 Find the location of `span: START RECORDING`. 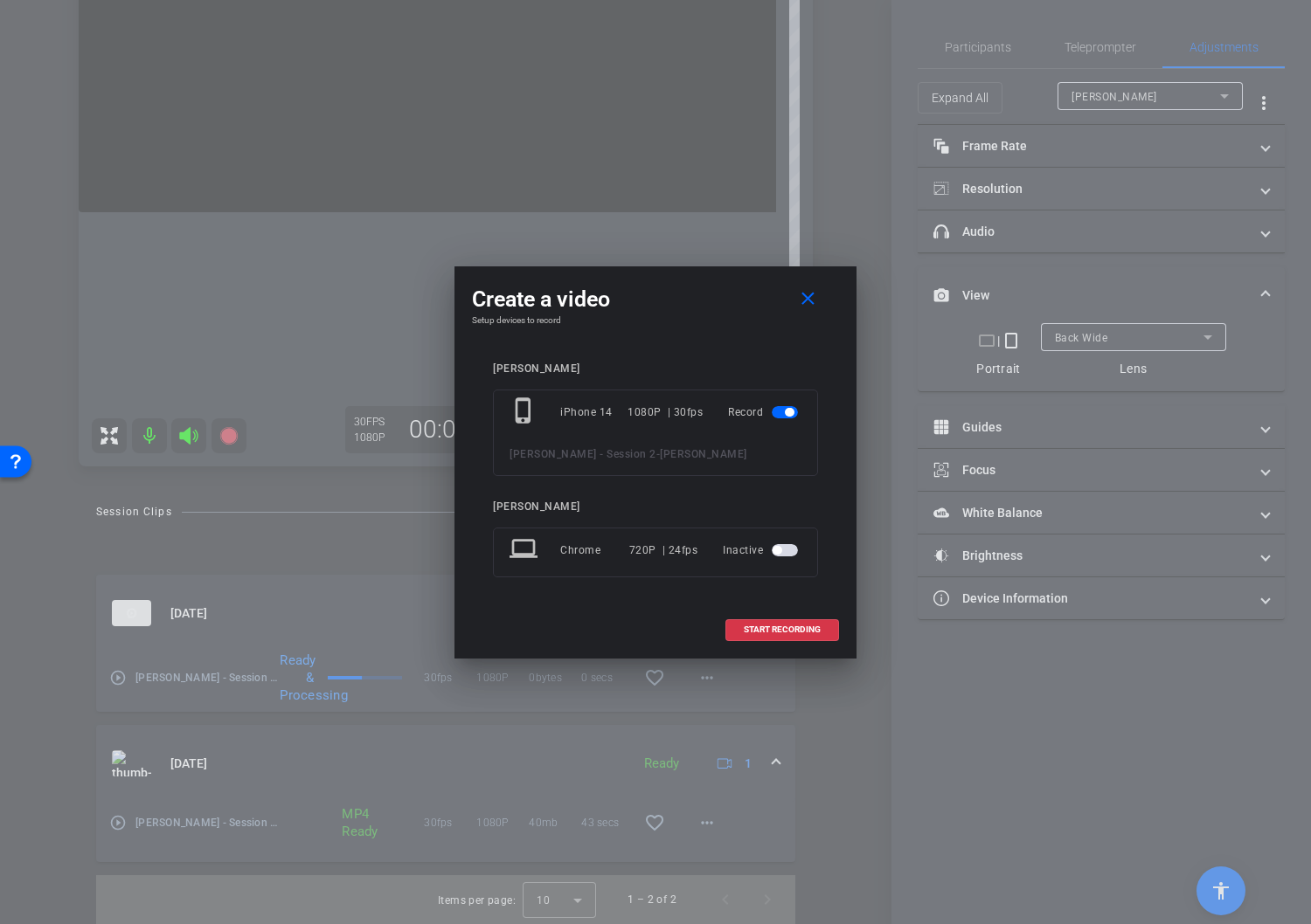

span: START RECORDING is located at coordinates (782, 630).